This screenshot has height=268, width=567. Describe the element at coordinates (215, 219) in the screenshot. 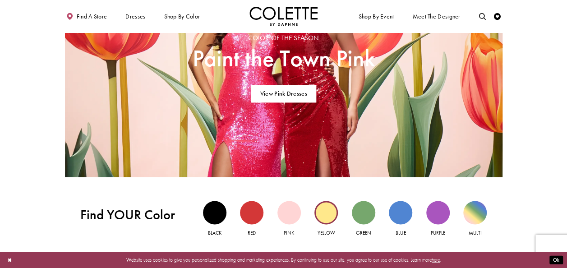

I see `a: Black view Black` at that location.